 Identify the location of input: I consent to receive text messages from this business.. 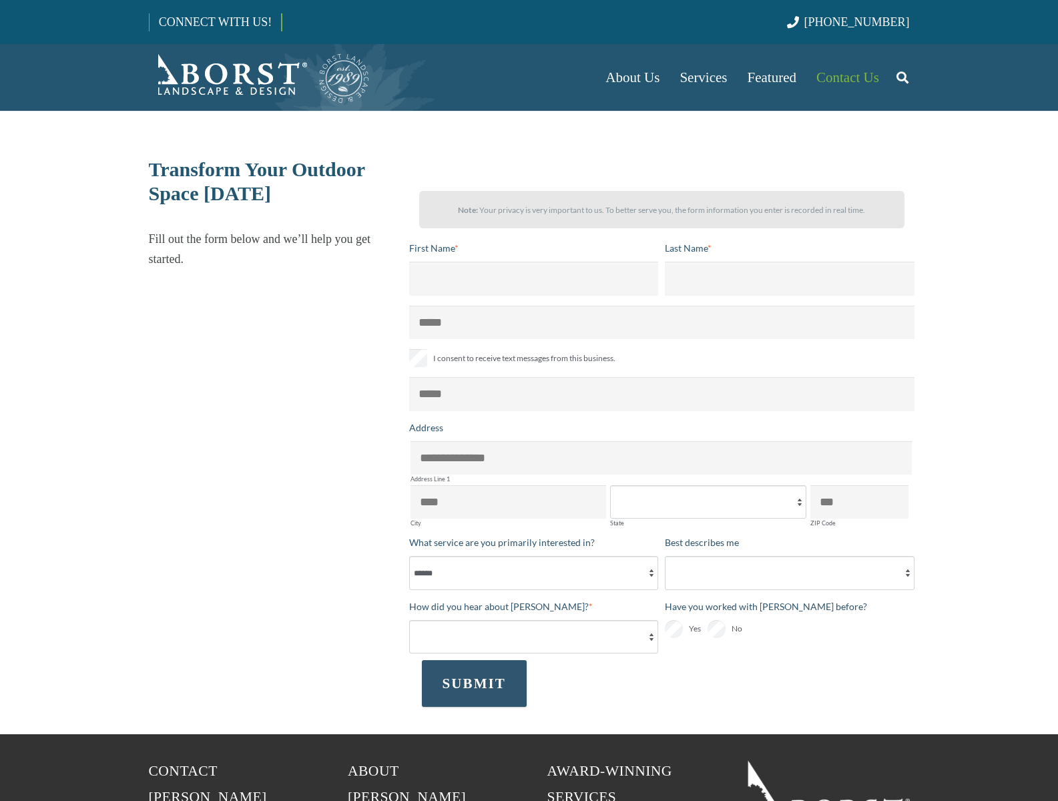
(418, 358).